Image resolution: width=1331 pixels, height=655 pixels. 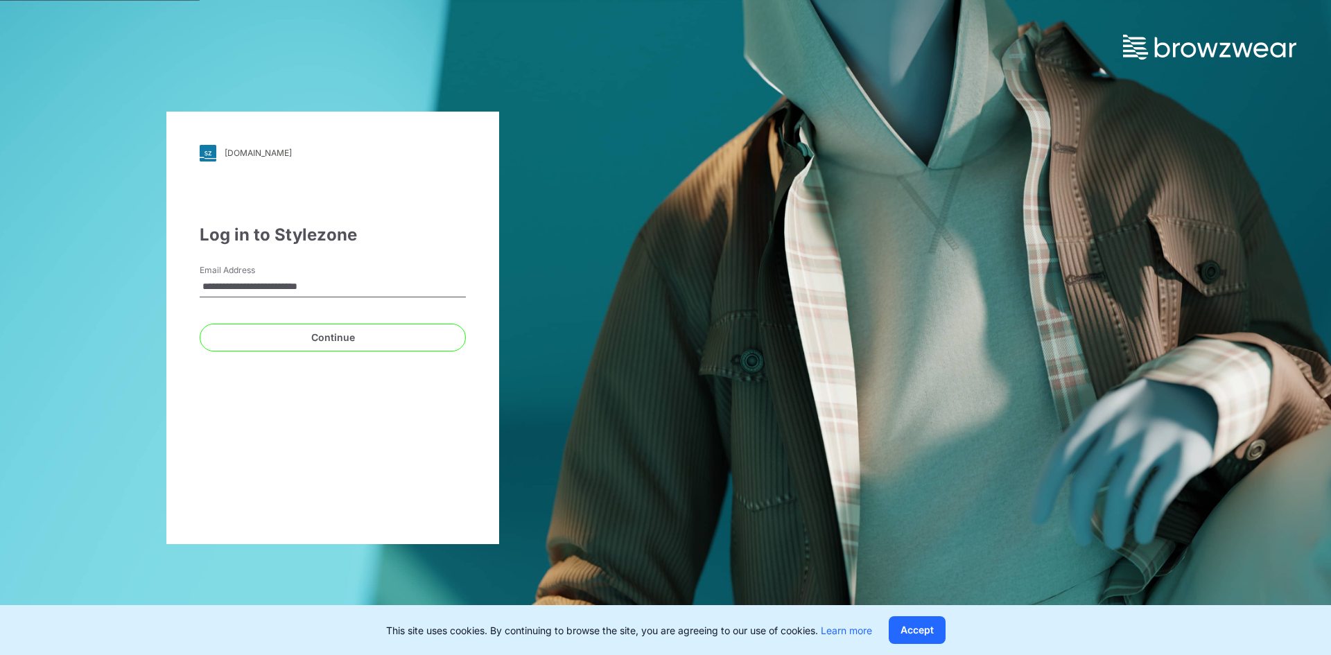 I want to click on img: svg+xml;base64,PHN2ZyB3aWR0aD0iMjgiIGhlaWdodD0iMjgiIHZpZXdCb3g9IjAgMCAyOCAyOCIgZmlsbD0ibm9uZSIgeG..., so click(x=208, y=153).